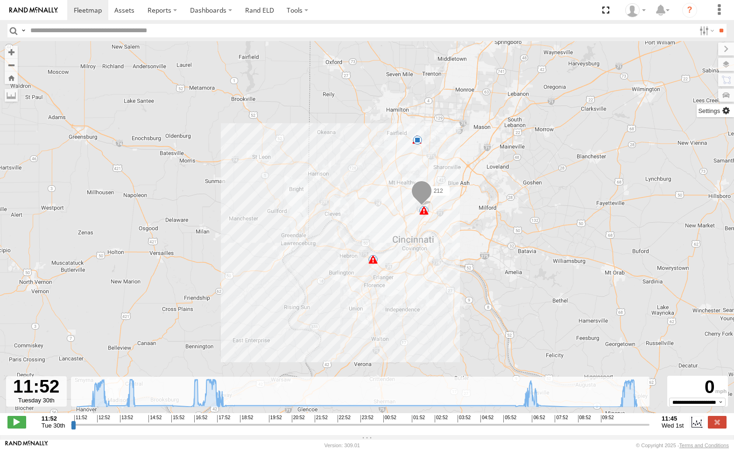 The image size is (734, 450). What do you see at coordinates (636, 10) in the screenshot?
I see `div: Mike Seta` at bounding box center [636, 10].